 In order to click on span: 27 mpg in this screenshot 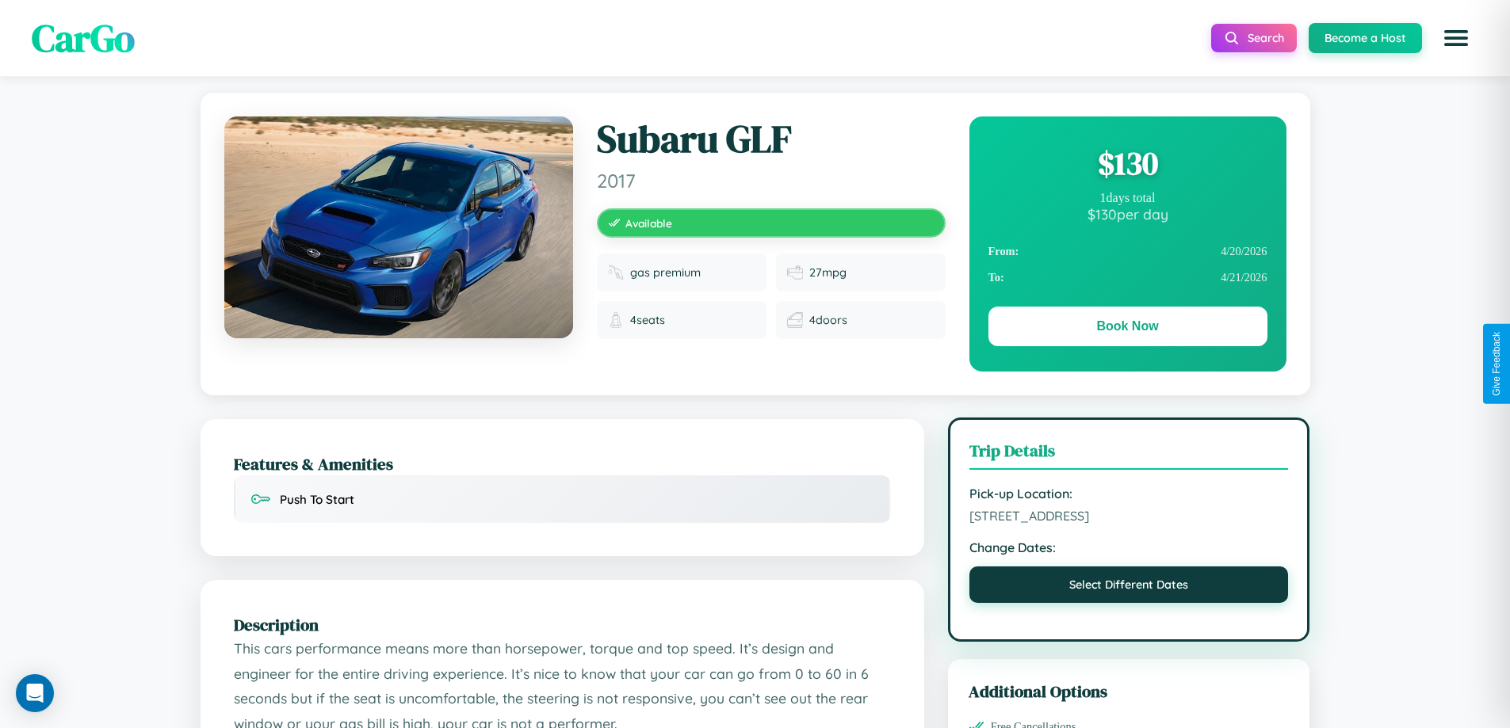, I will do `click(828, 273)`.